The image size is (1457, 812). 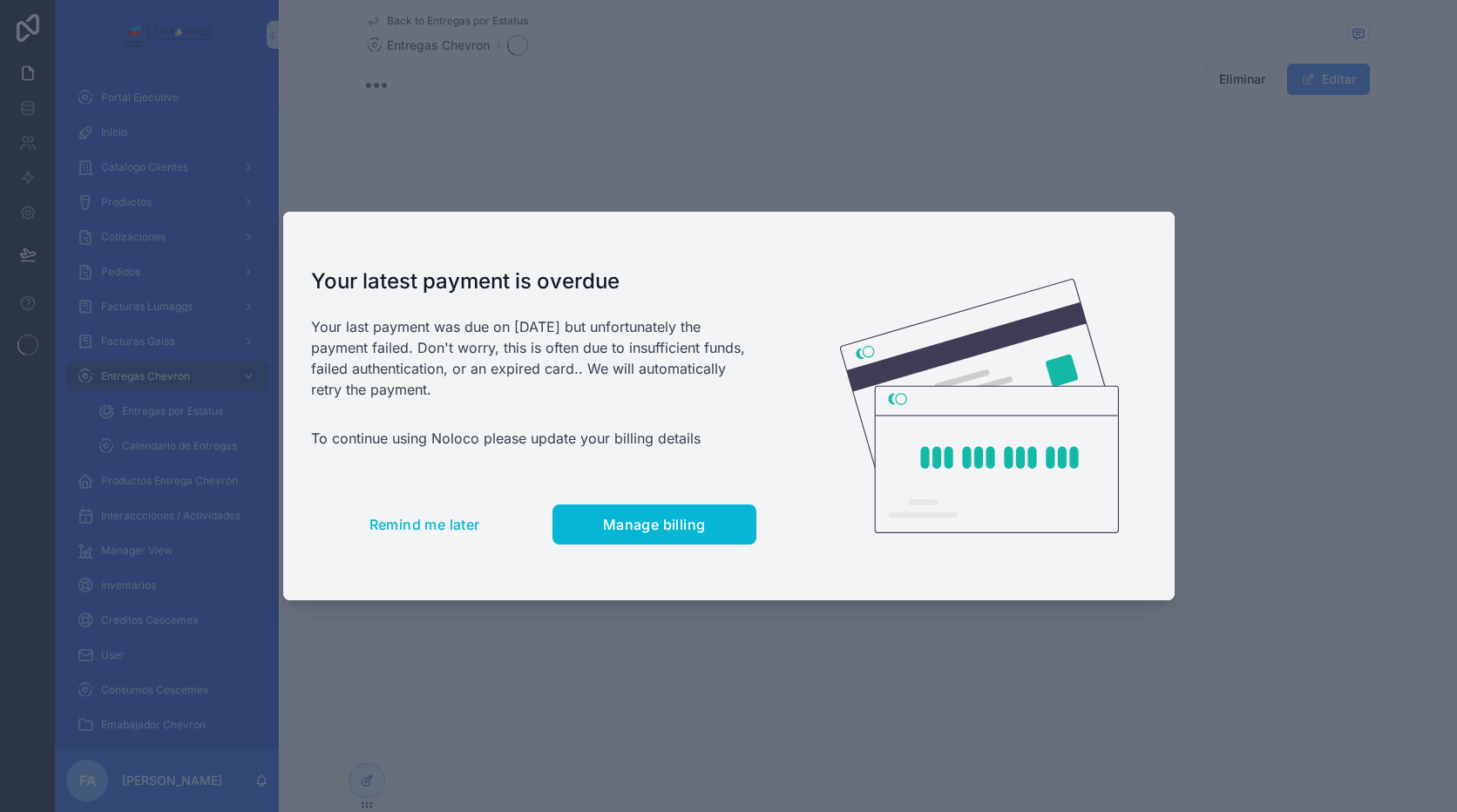 What do you see at coordinates (655, 524) in the screenshot?
I see `span: Manage billing` at bounding box center [655, 524].